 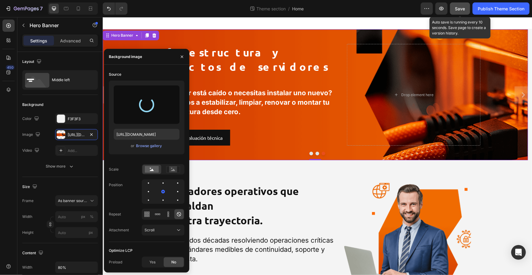 I want to click on div: Background, so click(x=33, y=105).